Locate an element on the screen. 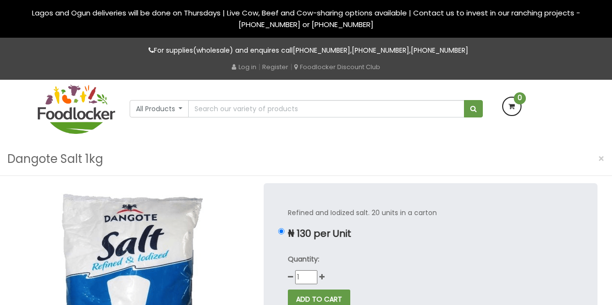  p: Refined and Iodized salt. 20 units in a carton is located at coordinates (431, 213).